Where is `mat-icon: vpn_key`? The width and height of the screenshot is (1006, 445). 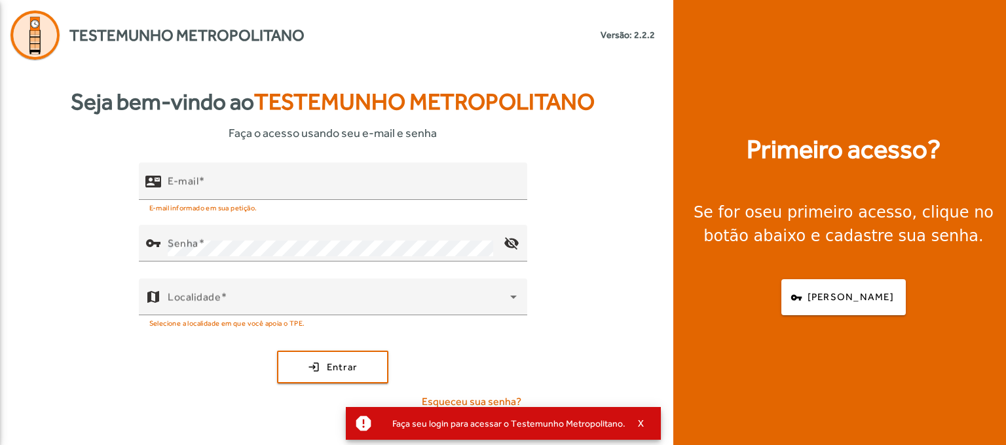 mat-icon: vpn_key is located at coordinates (153, 243).